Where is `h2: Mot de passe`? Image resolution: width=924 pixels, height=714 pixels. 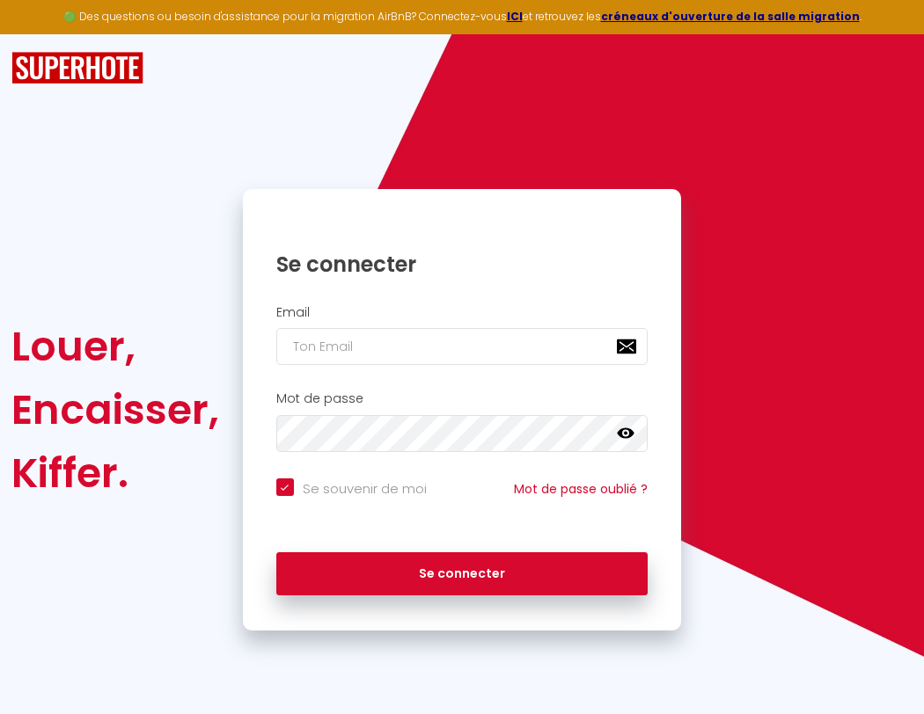
h2: Mot de passe is located at coordinates (462, 399).